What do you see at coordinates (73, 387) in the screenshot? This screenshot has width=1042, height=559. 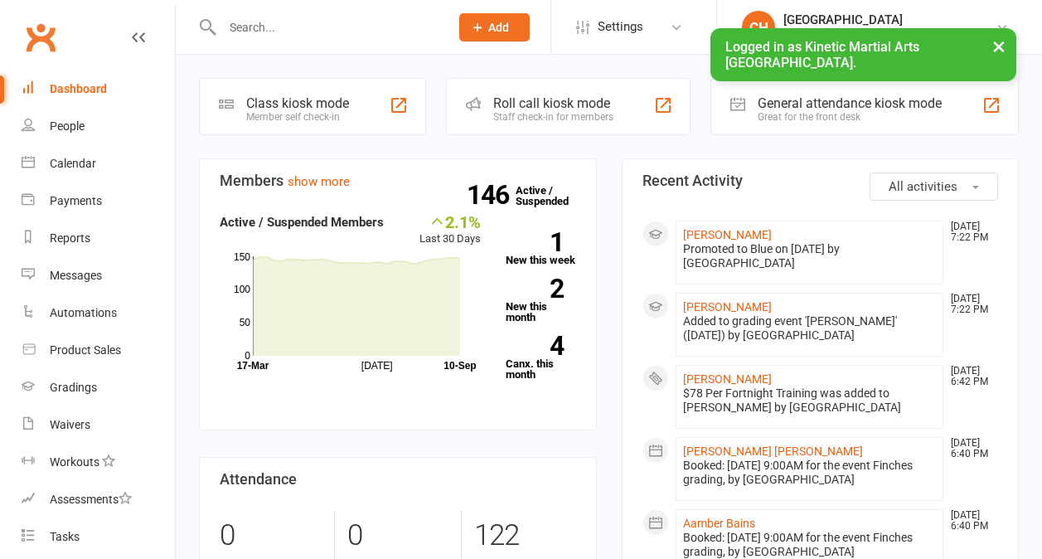 I see `div: Gradings` at bounding box center [73, 387].